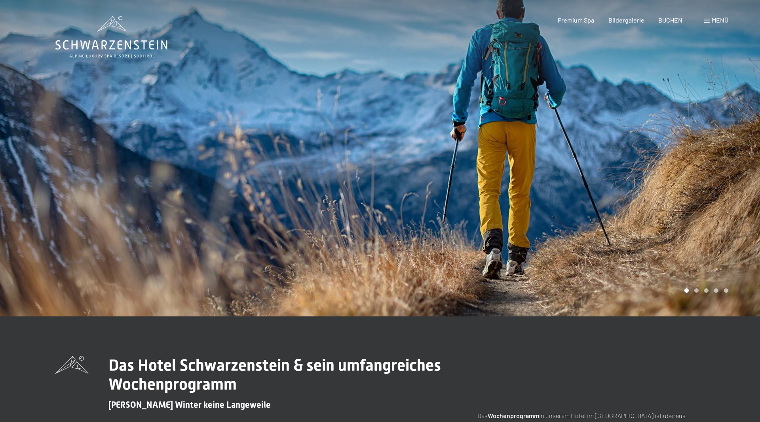 This screenshot has width=760, height=422. Describe the element at coordinates (626, 20) in the screenshot. I see `a: Bildergalerie` at that location.